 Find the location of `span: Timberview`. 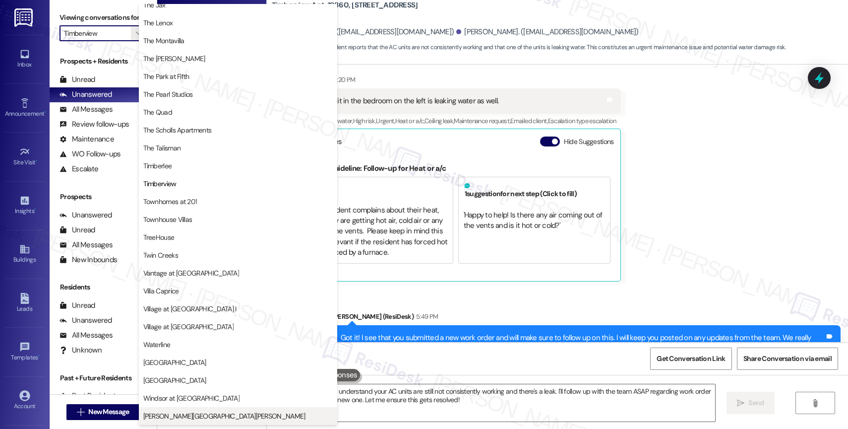

span: Timberview is located at coordinates (160, 184).